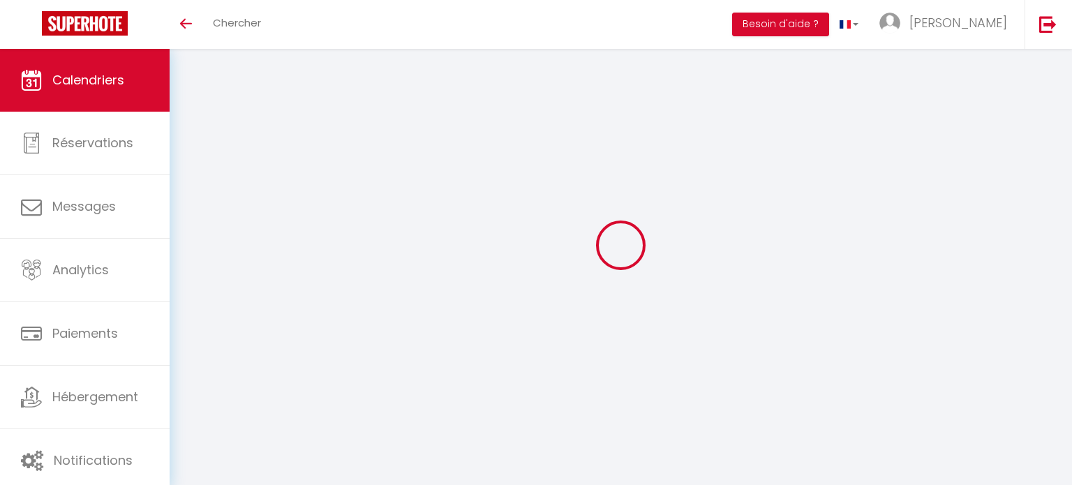 This screenshot has width=1072, height=485. Describe the element at coordinates (93, 142) in the screenshot. I see `span: Réservations` at that location.